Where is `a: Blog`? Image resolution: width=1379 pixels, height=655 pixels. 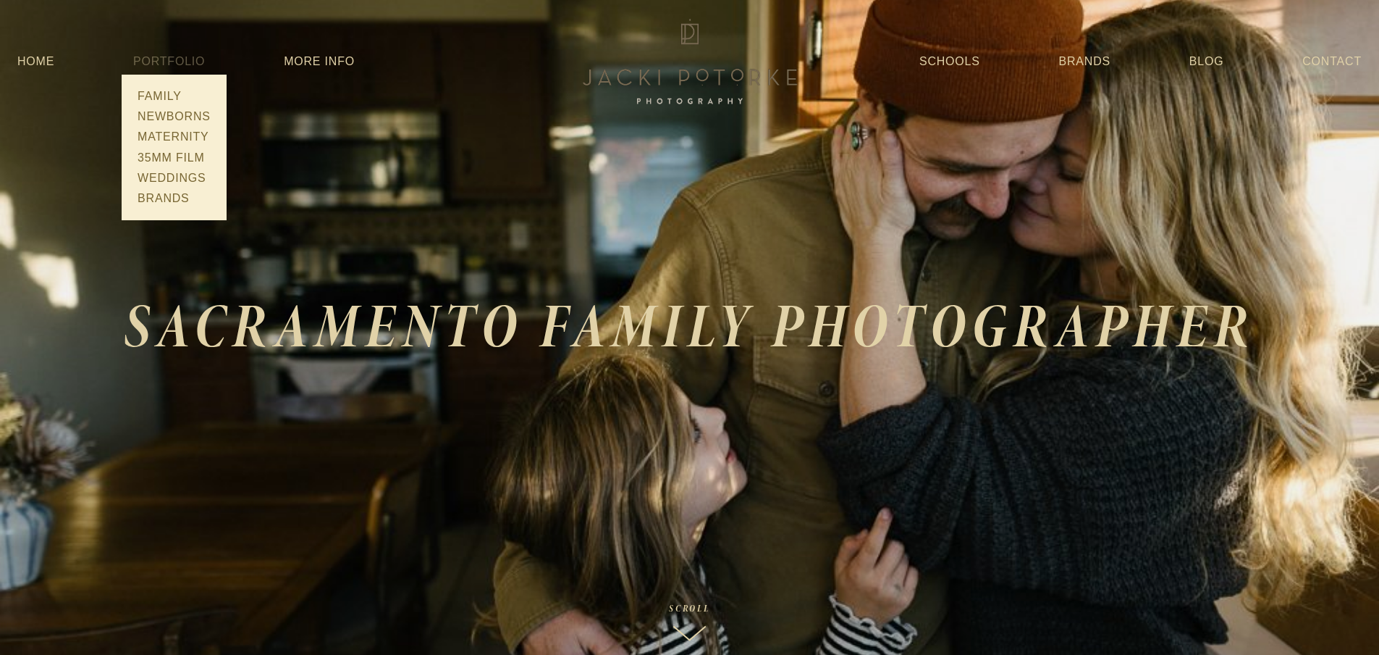 a: Blog is located at coordinates (1207, 62).